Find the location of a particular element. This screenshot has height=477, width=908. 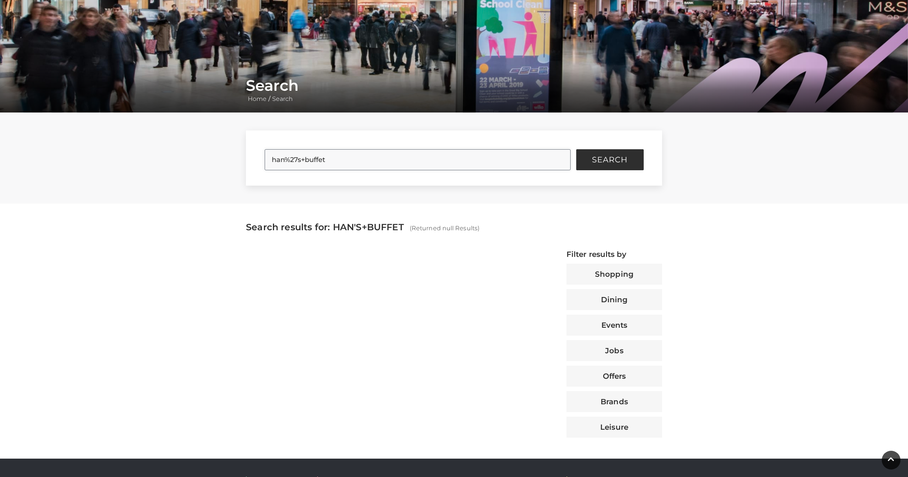

h4: Filter results by is located at coordinates (614, 254).